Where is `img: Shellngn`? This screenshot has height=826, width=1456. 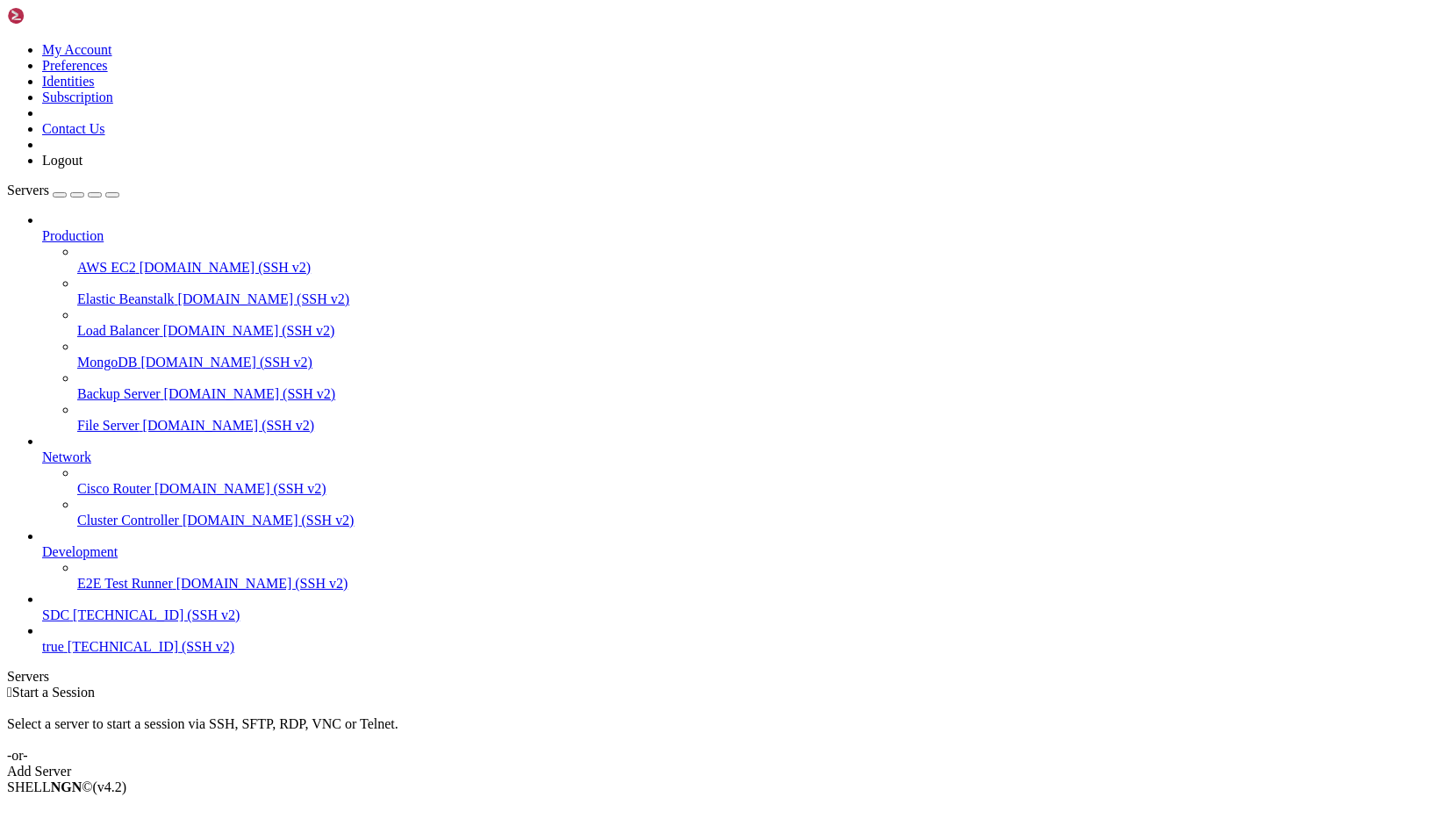
img: Shellngn is located at coordinates (57, 16).